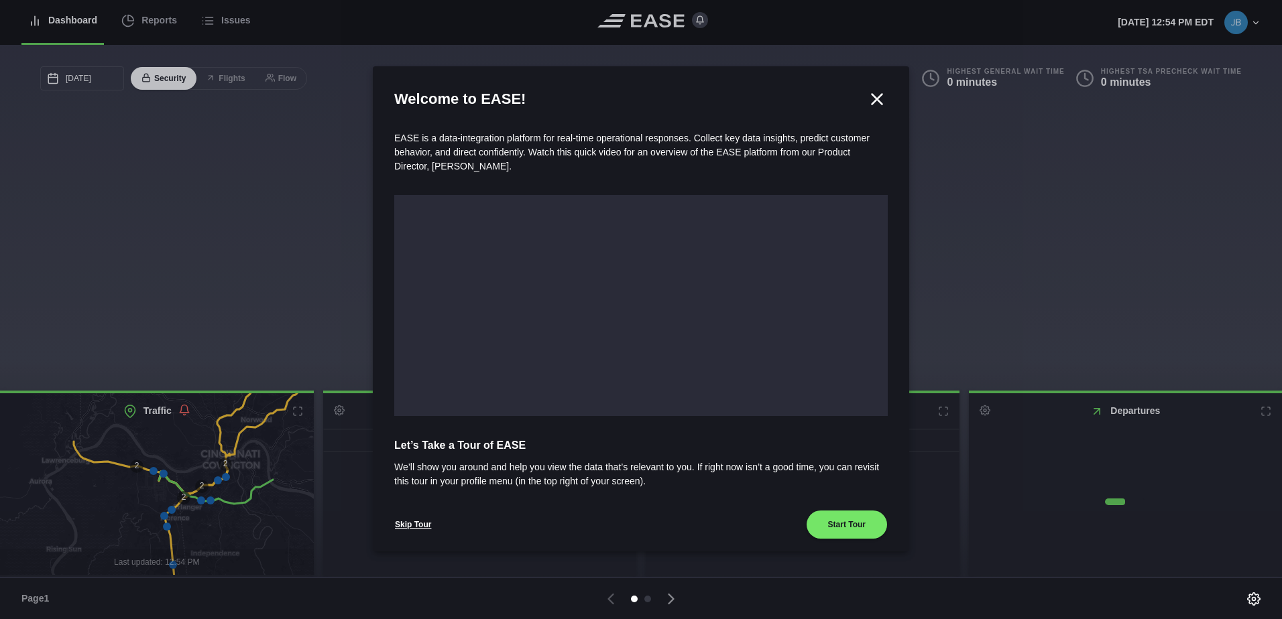 The width and height of the screenshot is (1282, 619). What do you see at coordinates (630, 99) in the screenshot?
I see `h2: Welcome to EASE!` at bounding box center [630, 99].